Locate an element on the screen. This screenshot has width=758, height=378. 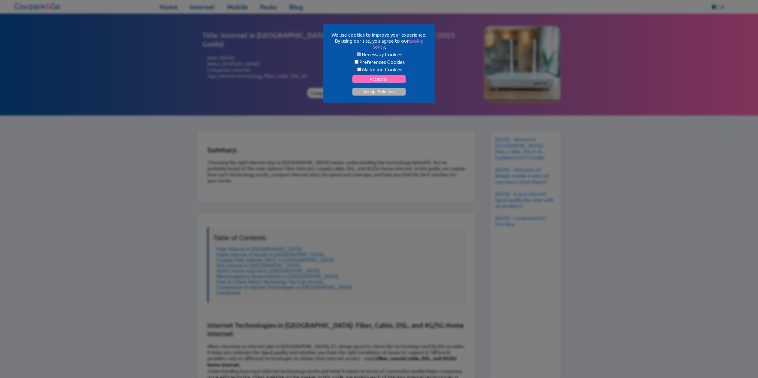
input: Preferences Cookies is located at coordinates (357, 62).